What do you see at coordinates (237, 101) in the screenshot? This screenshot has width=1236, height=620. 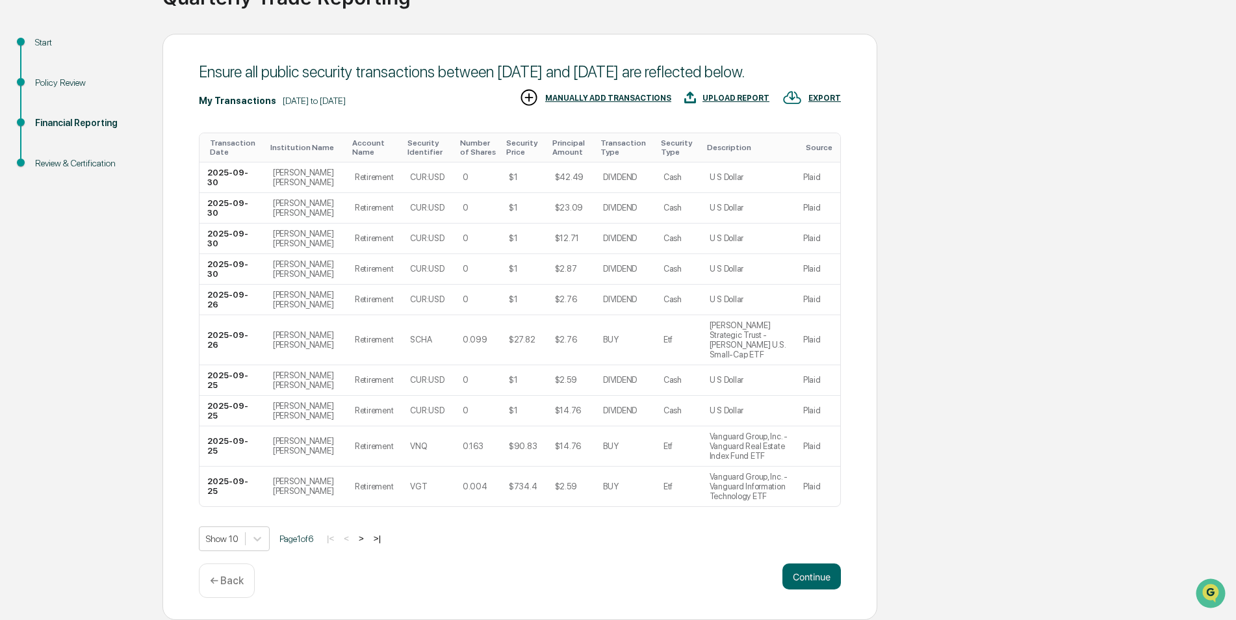 I see `div: My Transactions` at bounding box center [237, 101].